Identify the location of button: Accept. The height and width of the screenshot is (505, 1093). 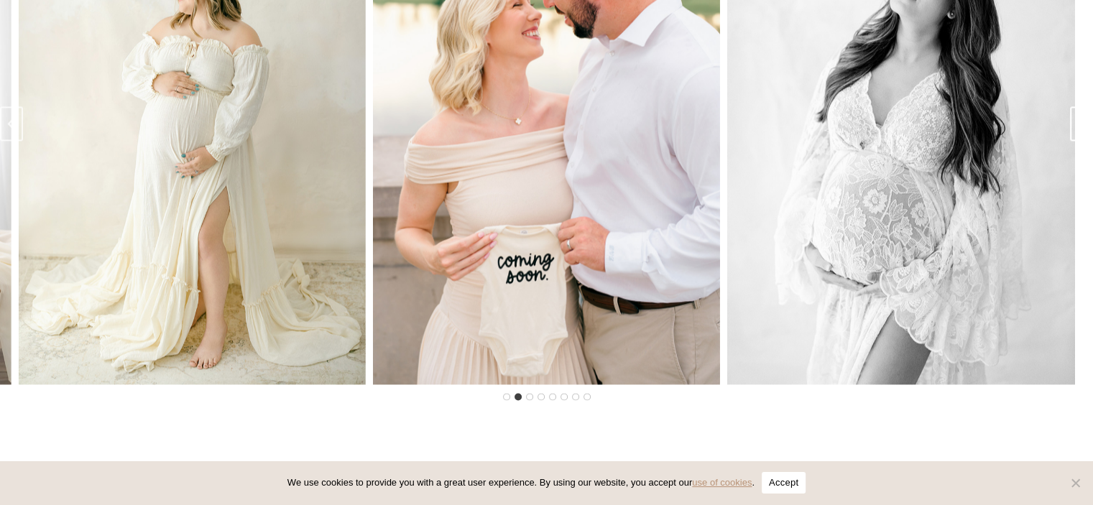
(784, 483).